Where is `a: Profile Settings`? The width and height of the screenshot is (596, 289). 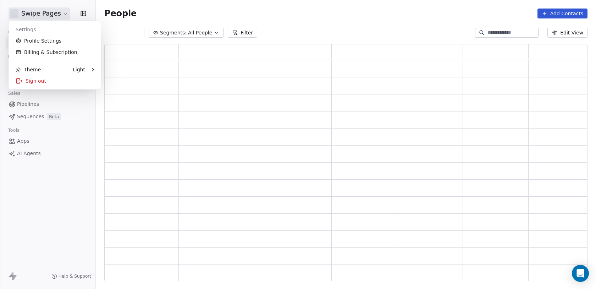 a: Profile Settings is located at coordinates (55, 41).